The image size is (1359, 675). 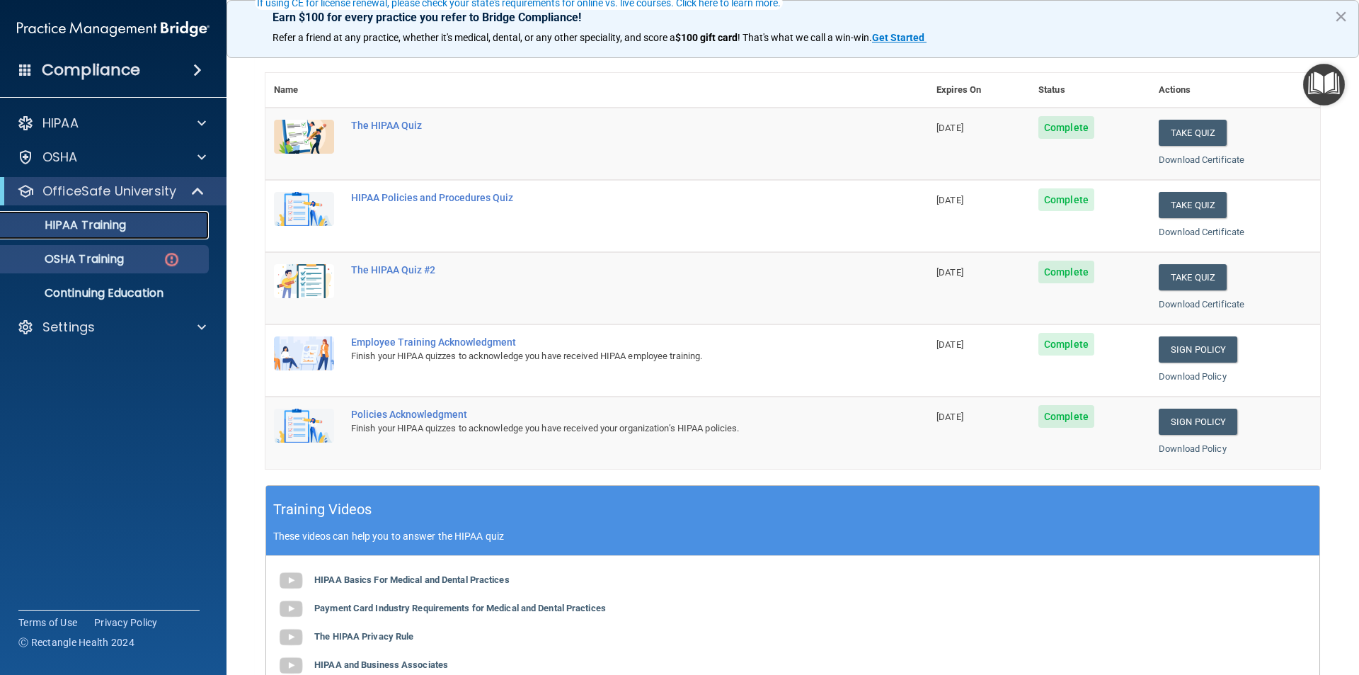 I want to click on p: Settings, so click(x=69, y=327).